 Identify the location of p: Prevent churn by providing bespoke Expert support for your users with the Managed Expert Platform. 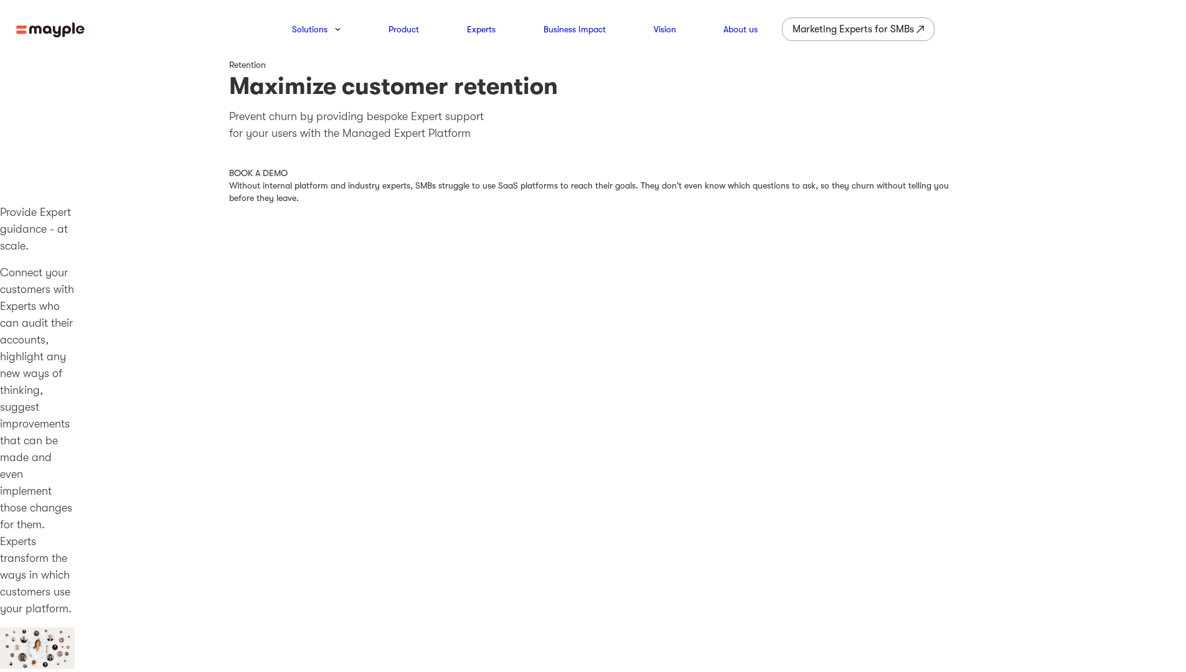
(593, 125).